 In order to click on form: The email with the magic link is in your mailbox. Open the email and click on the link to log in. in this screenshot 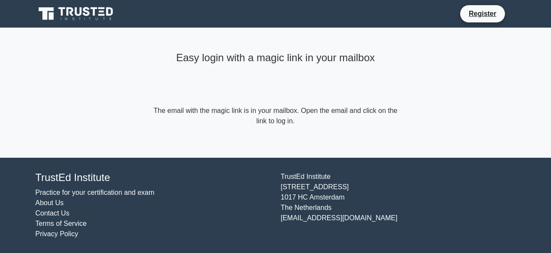, I will do `click(275, 116)`.